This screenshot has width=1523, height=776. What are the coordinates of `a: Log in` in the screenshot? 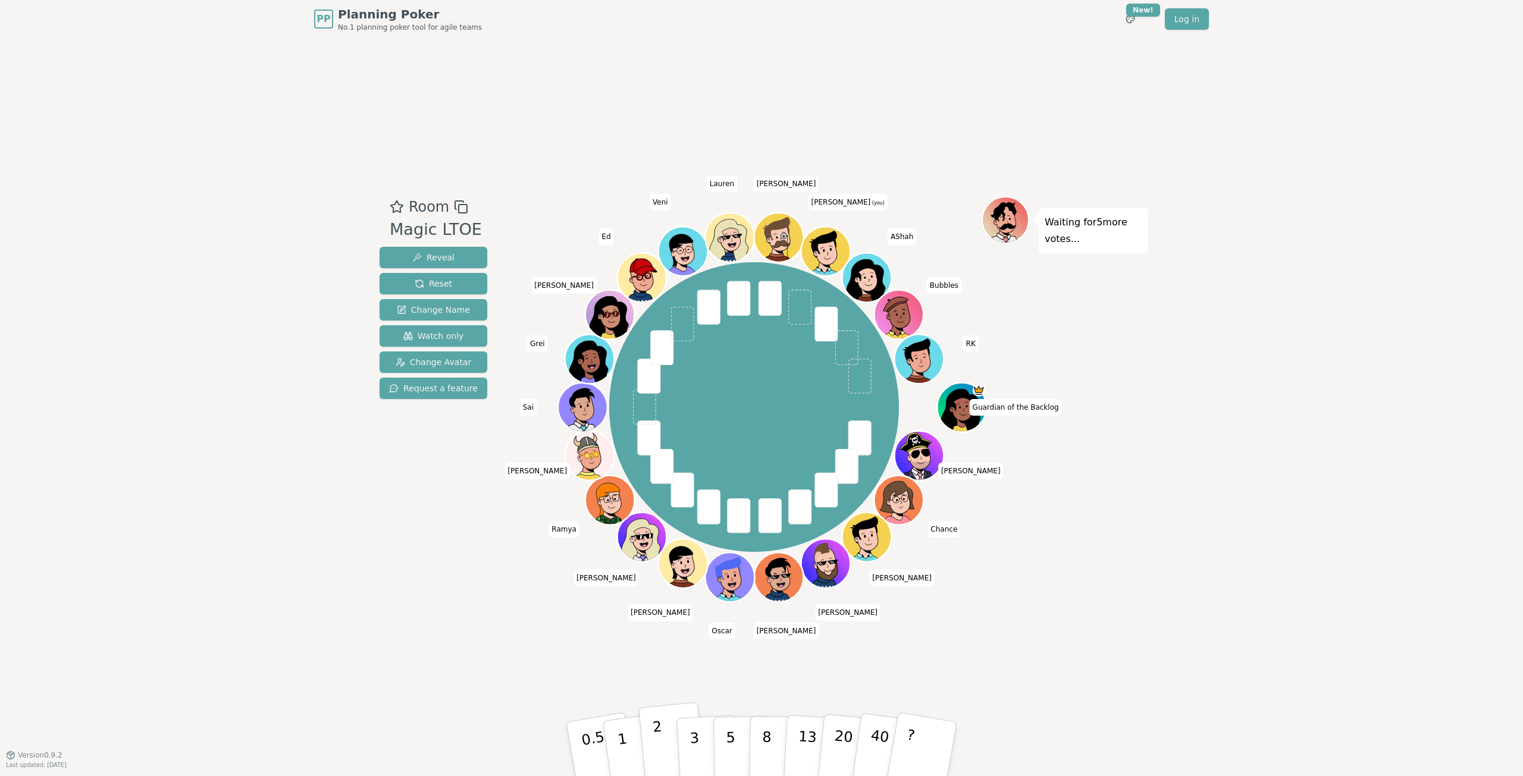 It's located at (1187, 19).